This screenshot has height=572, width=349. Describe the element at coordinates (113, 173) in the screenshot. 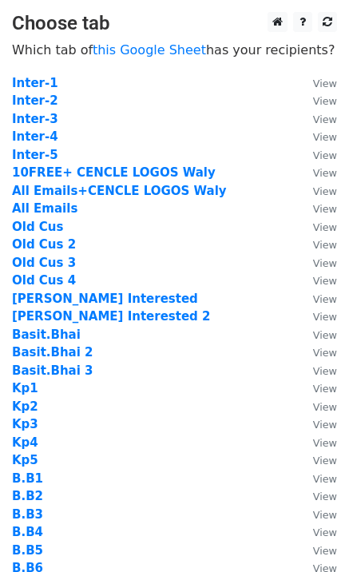

I see `strong: 10FREE+ CENCLE LOGOS Waly` at that location.